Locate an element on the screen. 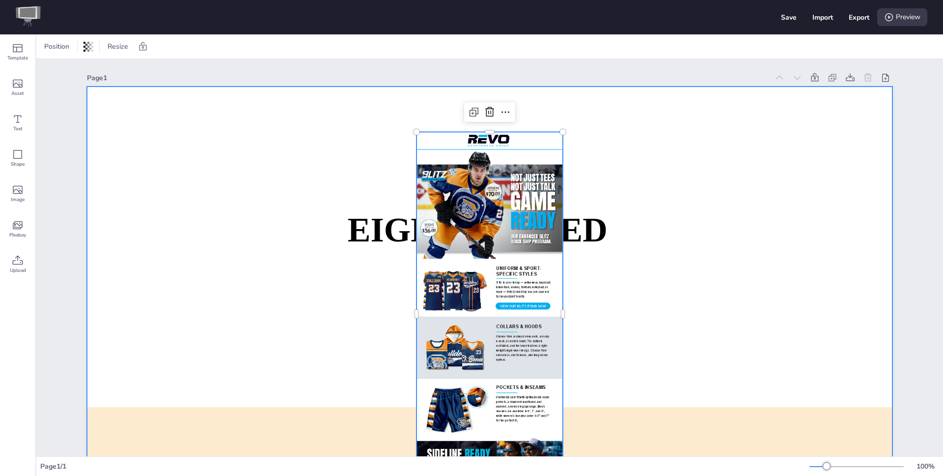 This screenshot has width=943, height=476. span: Upload is located at coordinates (18, 270).